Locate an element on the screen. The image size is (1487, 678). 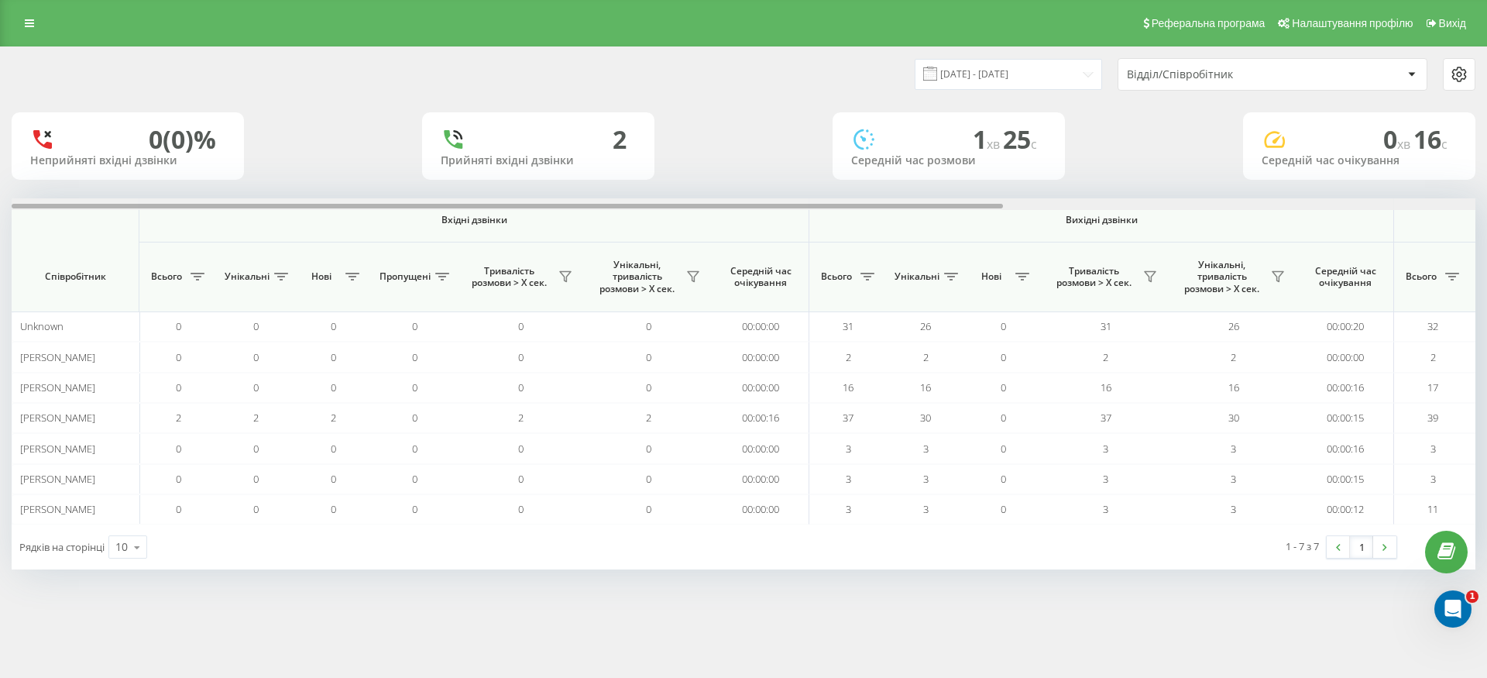
span: 39 is located at coordinates (1433, 417).